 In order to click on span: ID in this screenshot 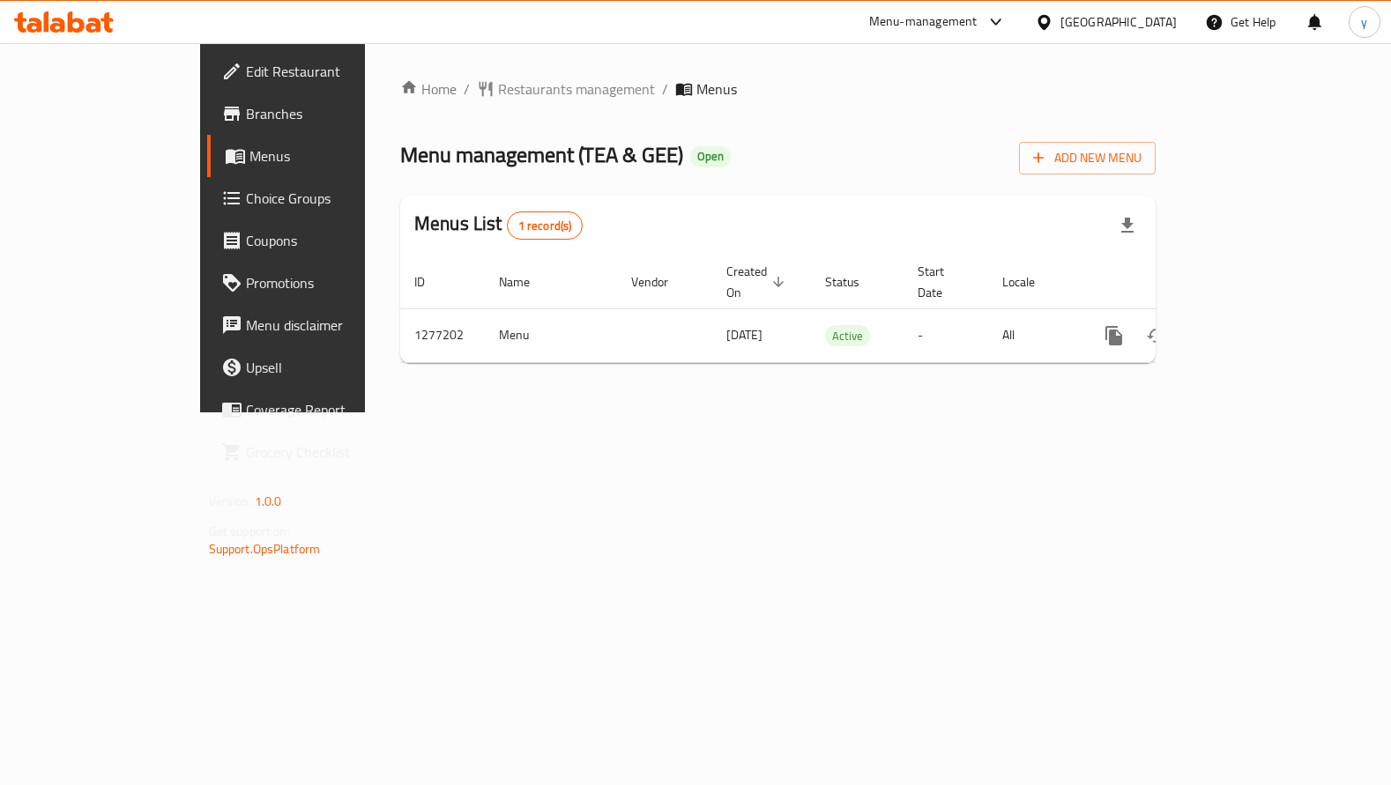, I will do `click(431, 282)`.